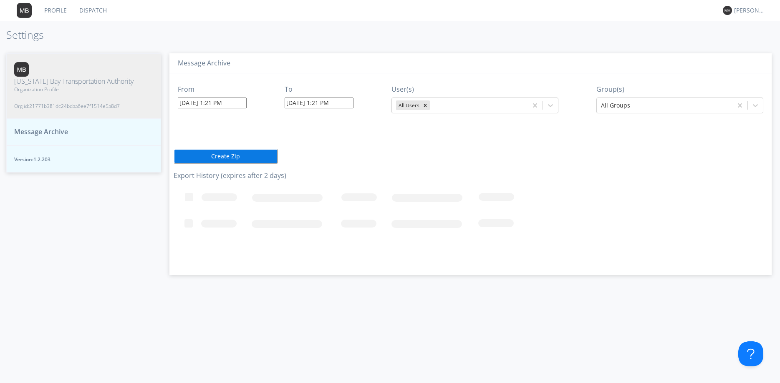 This screenshot has width=780, height=383. I want to click on h3: From, so click(212, 90).